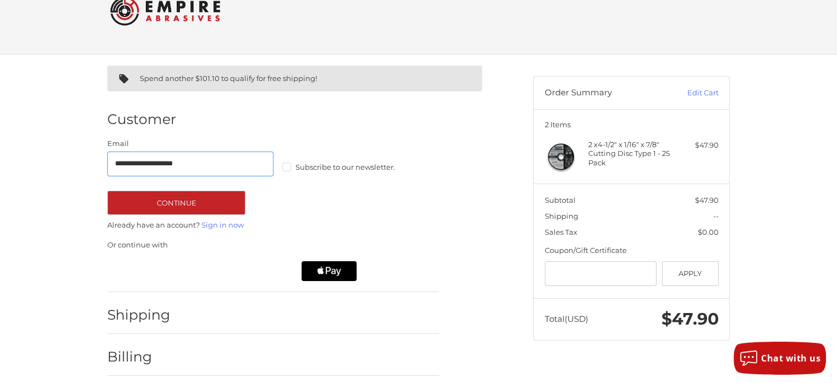 The width and height of the screenshot is (837, 383). Describe the element at coordinates (191, 144) in the screenshot. I see `label: Email` at that location.